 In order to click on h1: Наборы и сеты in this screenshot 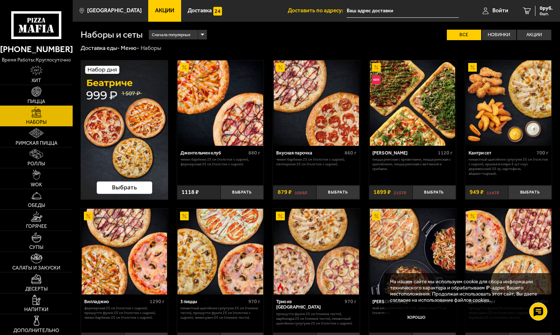, I will do `click(112, 35)`.